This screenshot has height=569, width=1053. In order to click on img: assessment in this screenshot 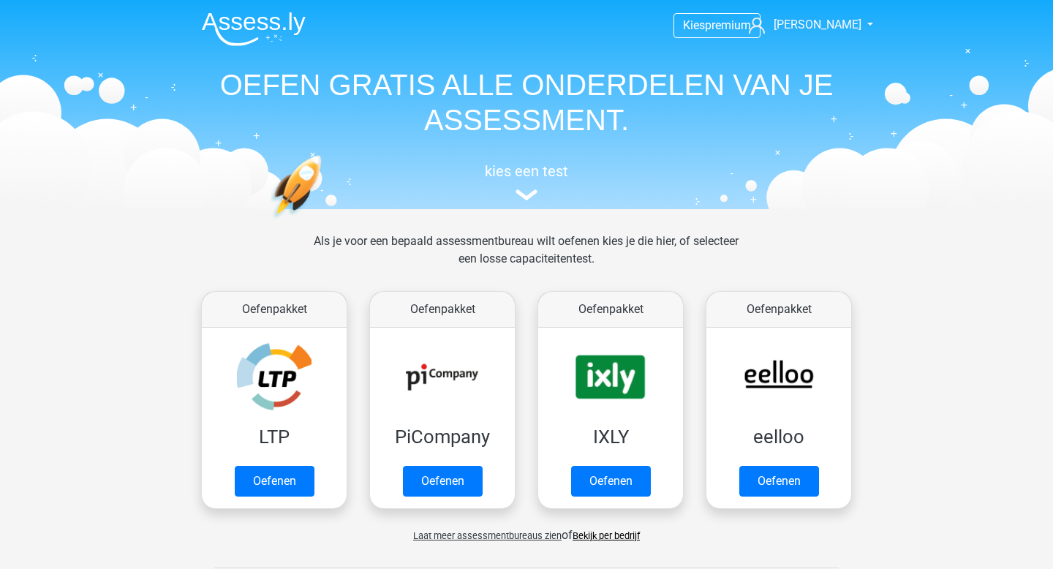, I will do `click(527, 195)`.